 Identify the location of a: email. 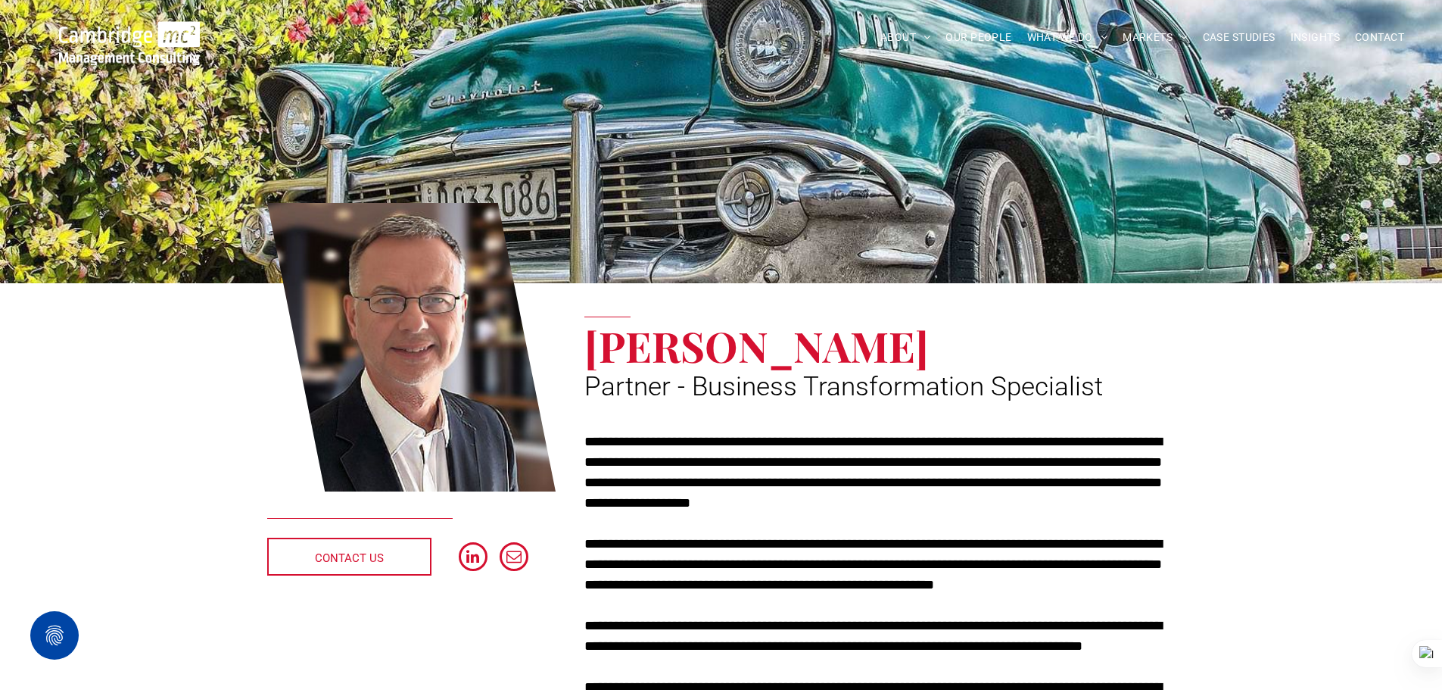
(514, 558).